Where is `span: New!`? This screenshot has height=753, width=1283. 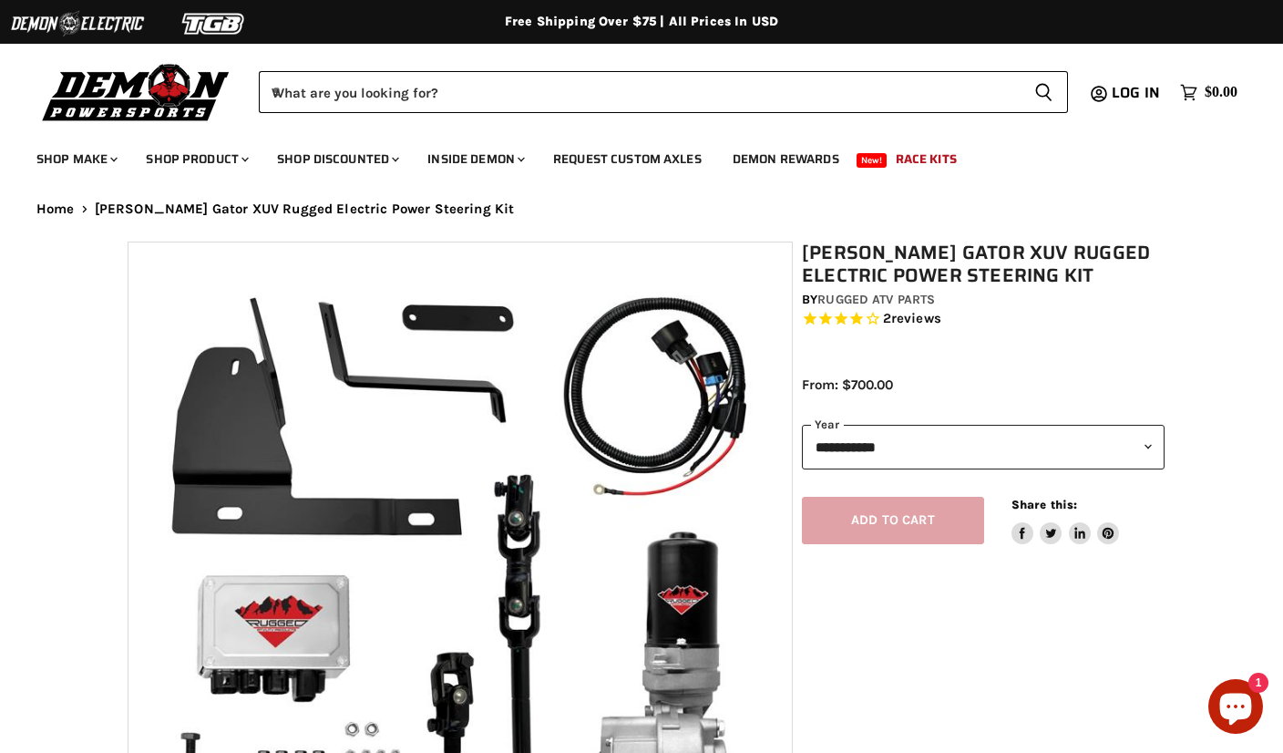
span: New! is located at coordinates (872, 160).